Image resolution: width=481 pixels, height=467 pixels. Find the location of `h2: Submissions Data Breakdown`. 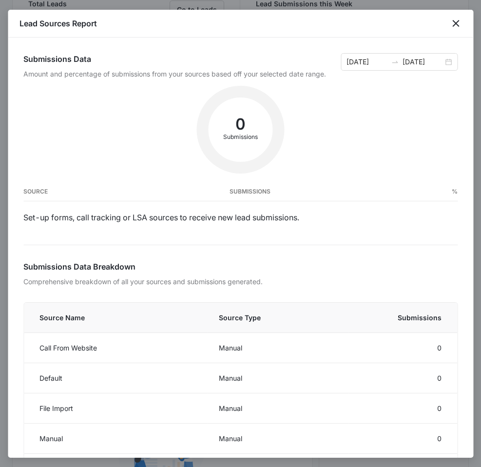

h2: Submissions Data Breakdown is located at coordinates (240, 267).